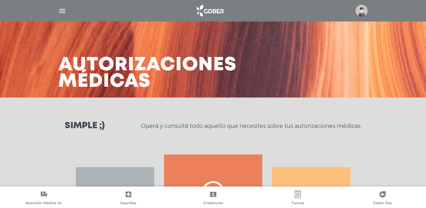 Image resolution: width=426 pixels, height=208 pixels. Describe the element at coordinates (361, 11) in the screenshot. I see `img: profile-placeholder.svg` at that location.